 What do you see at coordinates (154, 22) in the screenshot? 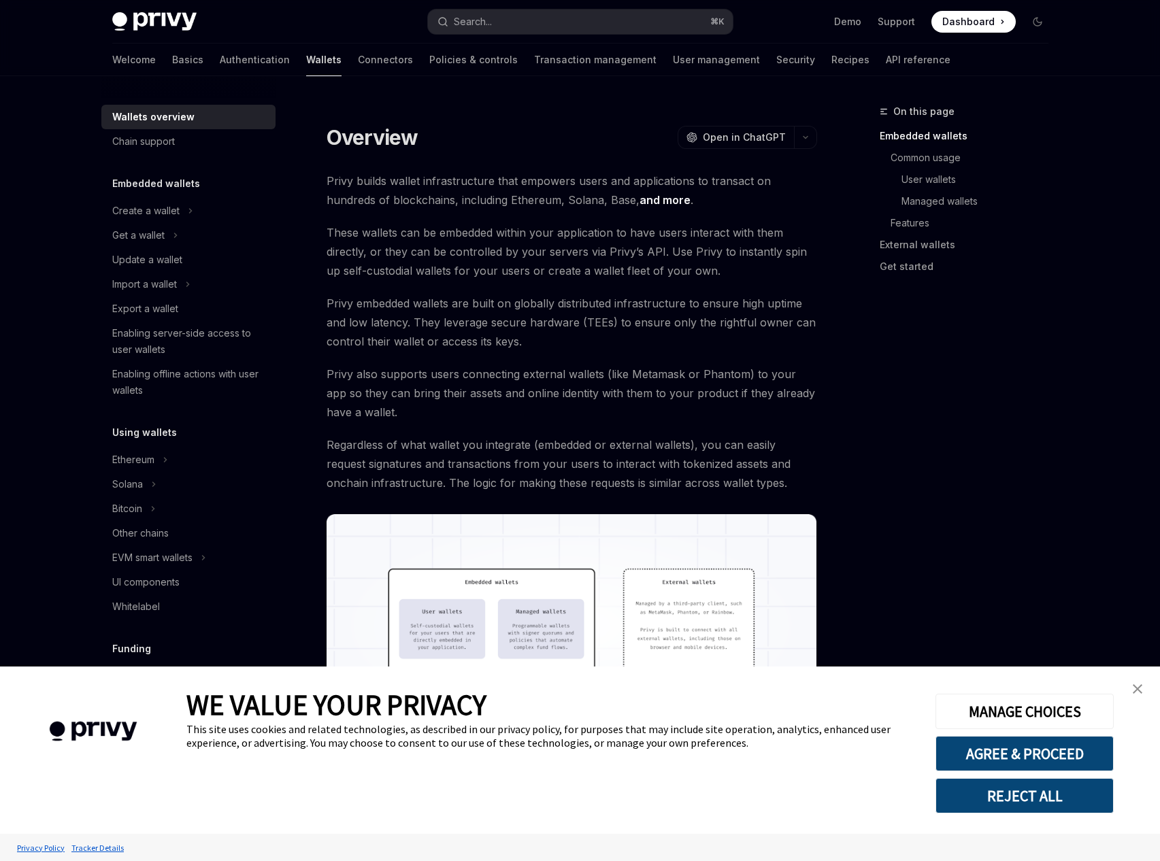
I see `img: dark logo` at bounding box center [154, 22].